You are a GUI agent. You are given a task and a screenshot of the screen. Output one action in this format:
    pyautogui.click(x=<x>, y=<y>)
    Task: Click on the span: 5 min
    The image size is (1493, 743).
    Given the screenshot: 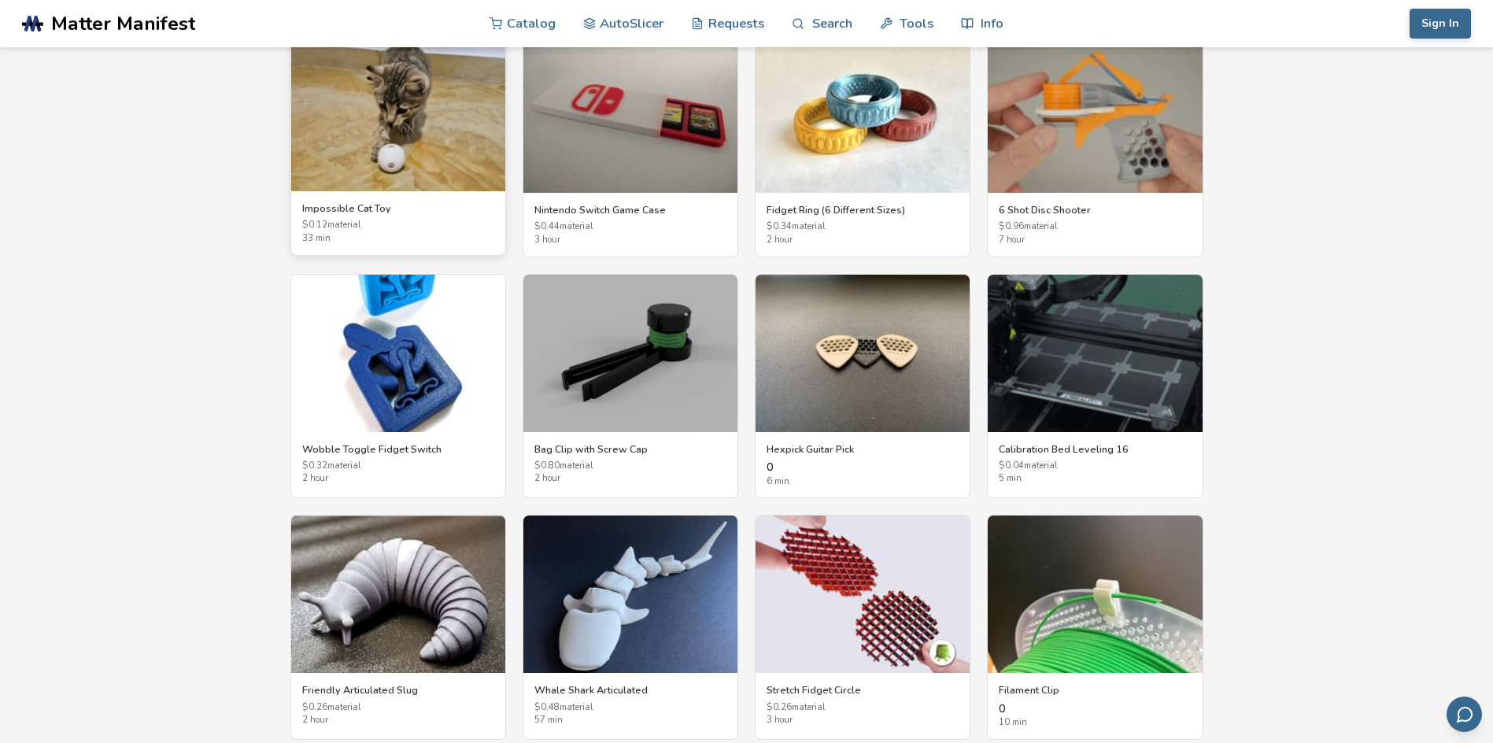 What is the action you would take?
    pyautogui.click(x=1095, y=478)
    